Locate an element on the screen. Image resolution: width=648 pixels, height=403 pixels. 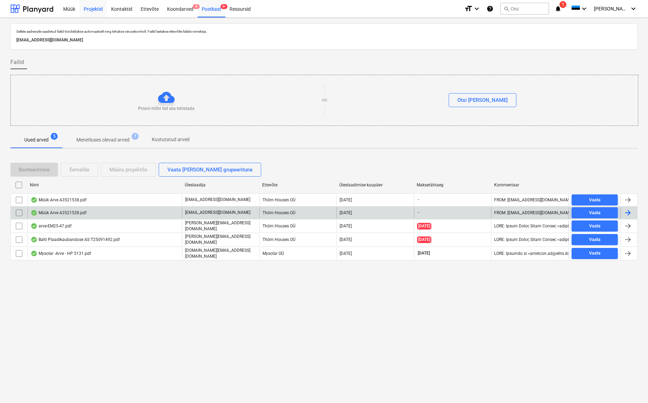
span: 9 is located at coordinates (196, 7).